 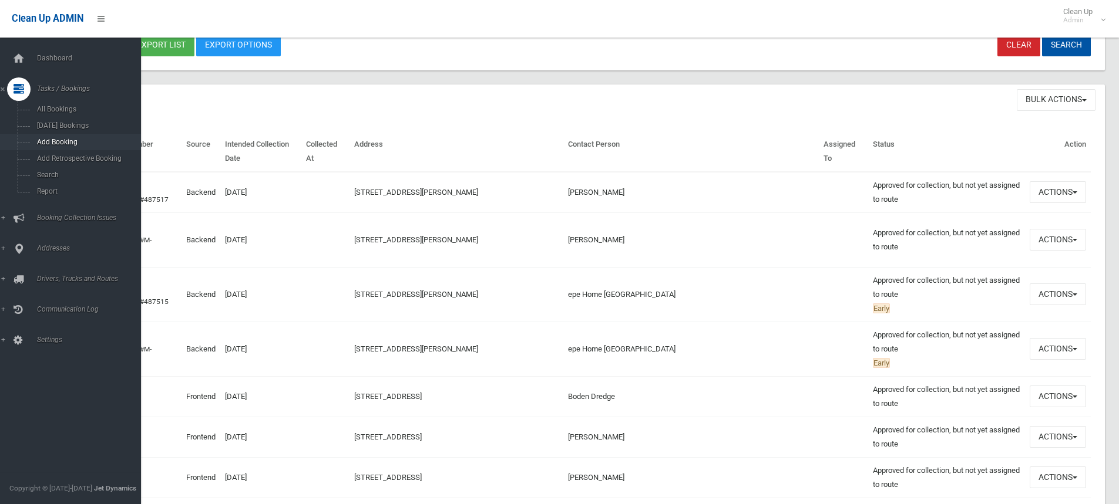 I want to click on th: Intended Collection Date, so click(x=261, y=152).